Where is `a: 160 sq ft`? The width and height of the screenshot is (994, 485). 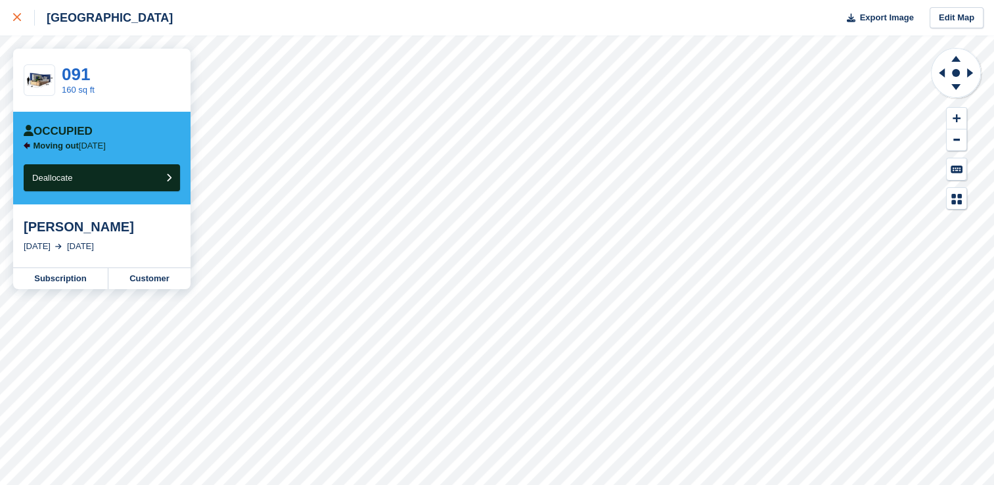
a: 160 sq ft is located at coordinates (78, 89).